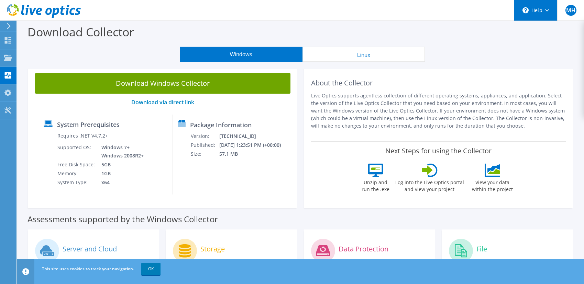 The width and height of the screenshot is (584, 284). I want to click on label: View your data within the project, so click(492, 185).